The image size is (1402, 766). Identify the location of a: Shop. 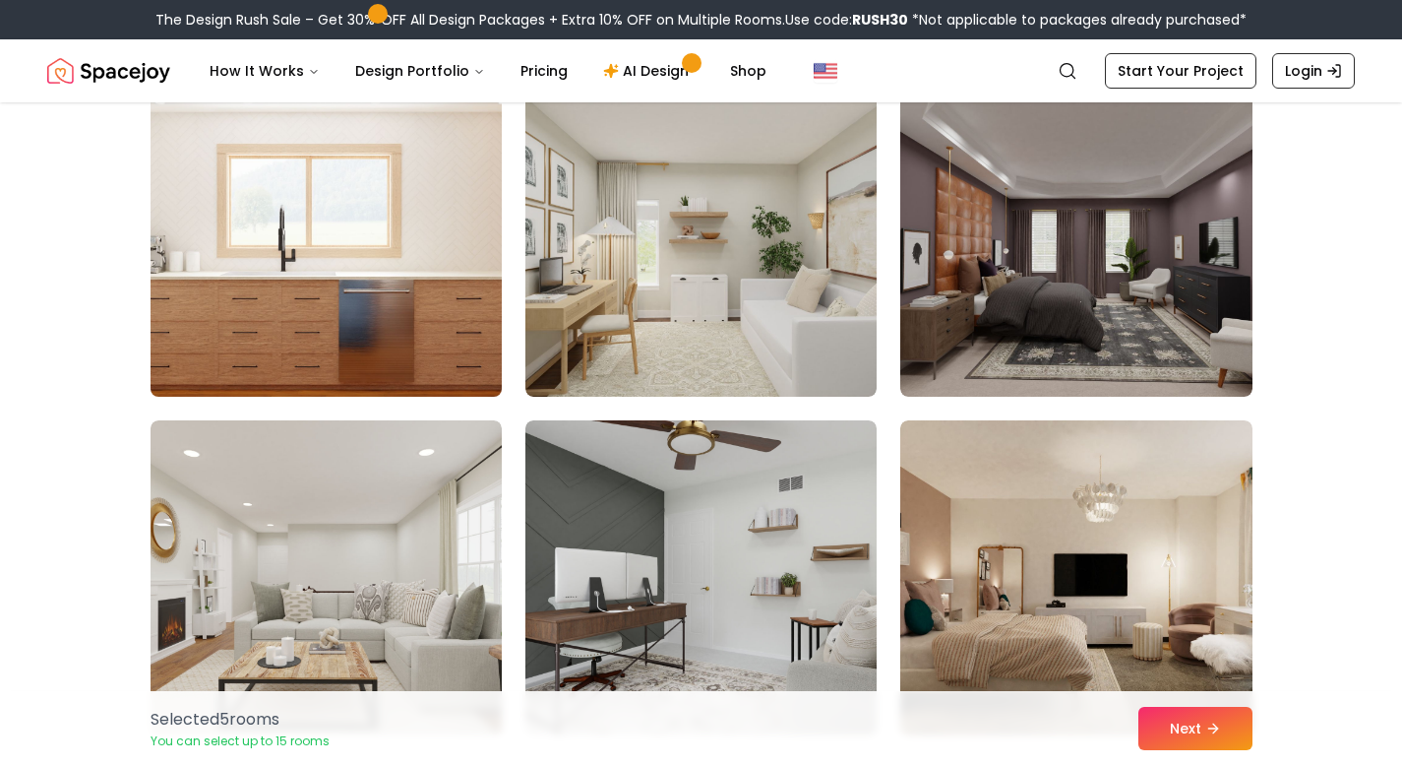
(748, 71).